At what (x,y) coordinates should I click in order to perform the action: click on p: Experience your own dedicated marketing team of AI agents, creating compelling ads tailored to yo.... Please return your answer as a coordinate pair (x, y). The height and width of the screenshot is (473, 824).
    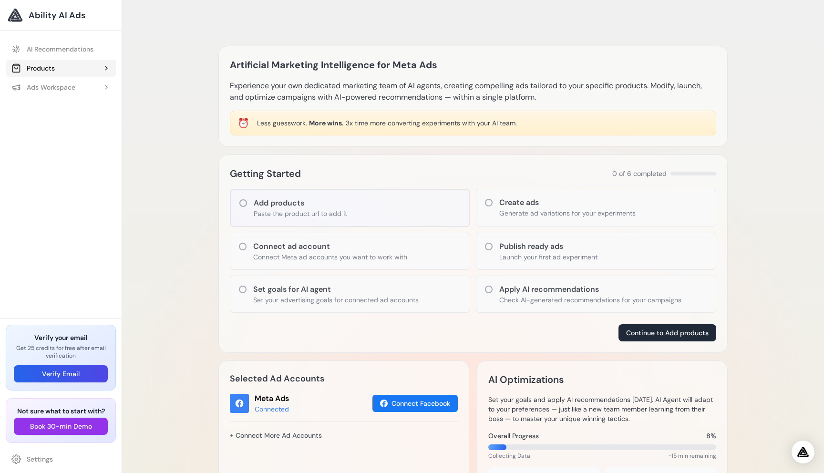
    Looking at the image, I should click on (473, 92).